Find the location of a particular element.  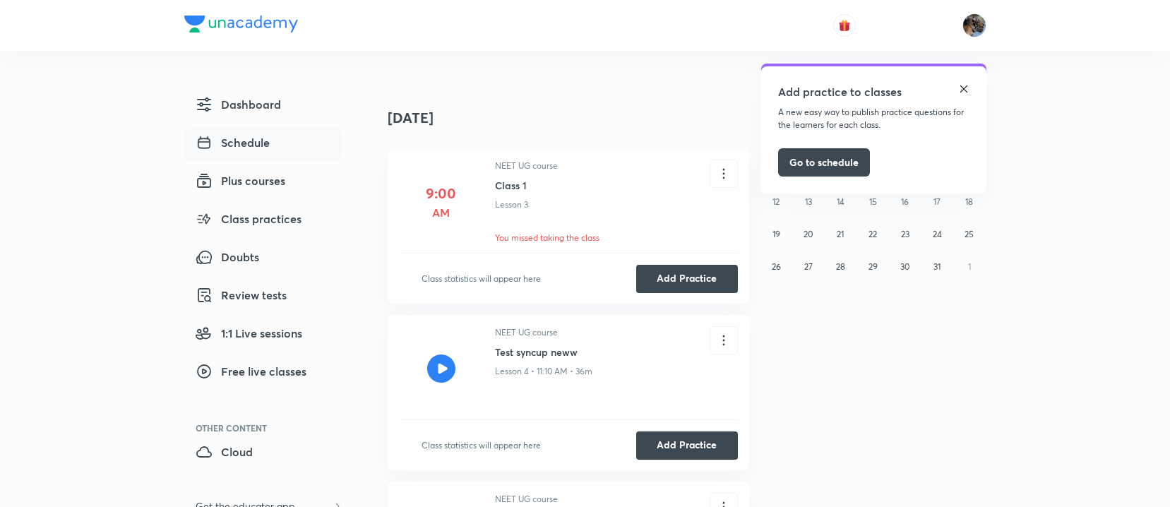

a: Dashboard is located at coordinates (263, 107).